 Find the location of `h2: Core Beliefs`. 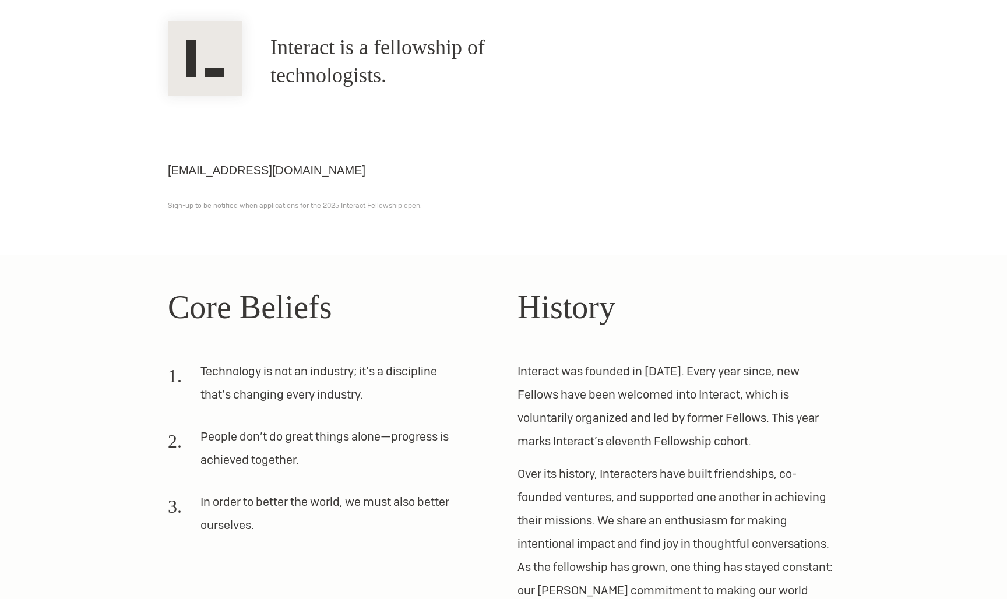

h2: Core Beliefs is located at coordinates (329, 307).